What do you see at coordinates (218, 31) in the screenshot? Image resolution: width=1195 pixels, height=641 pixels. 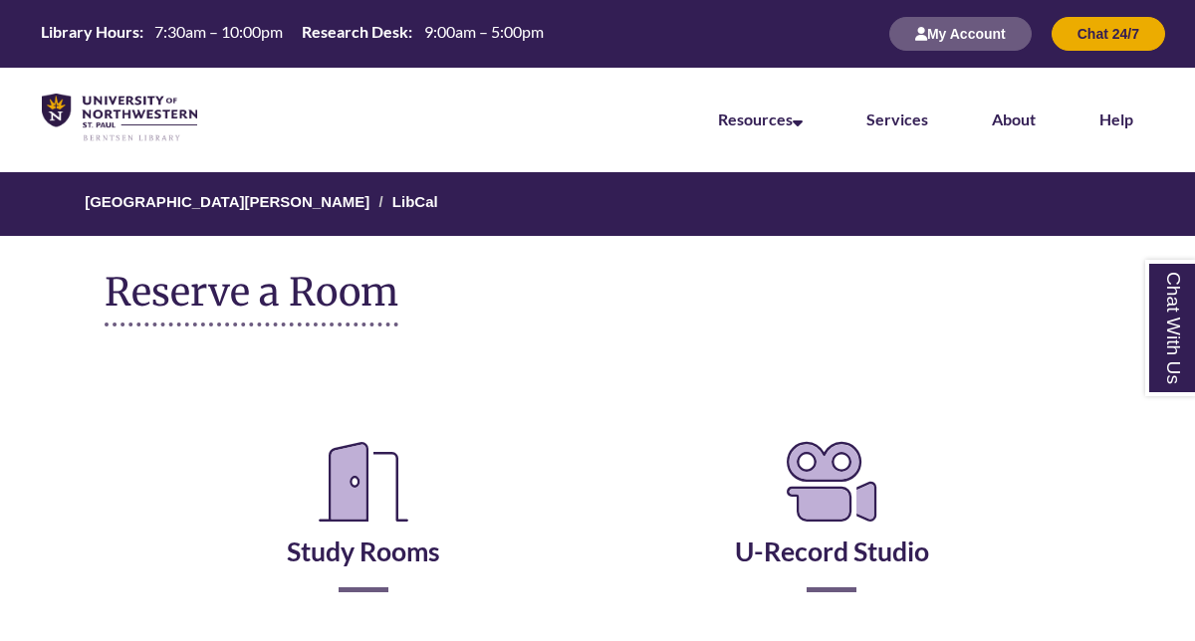 I see `span: 7:30am – 10:00pm` at bounding box center [218, 31].